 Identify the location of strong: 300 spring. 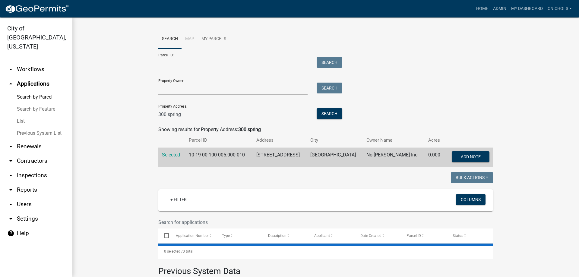
(250, 129).